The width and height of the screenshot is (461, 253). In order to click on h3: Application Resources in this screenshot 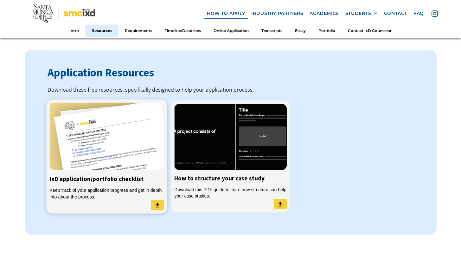, I will do `click(230, 73)`.